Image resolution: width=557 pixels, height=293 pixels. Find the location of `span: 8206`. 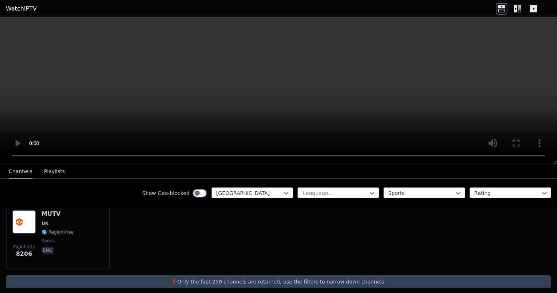

span: 8206 is located at coordinates (24, 254).